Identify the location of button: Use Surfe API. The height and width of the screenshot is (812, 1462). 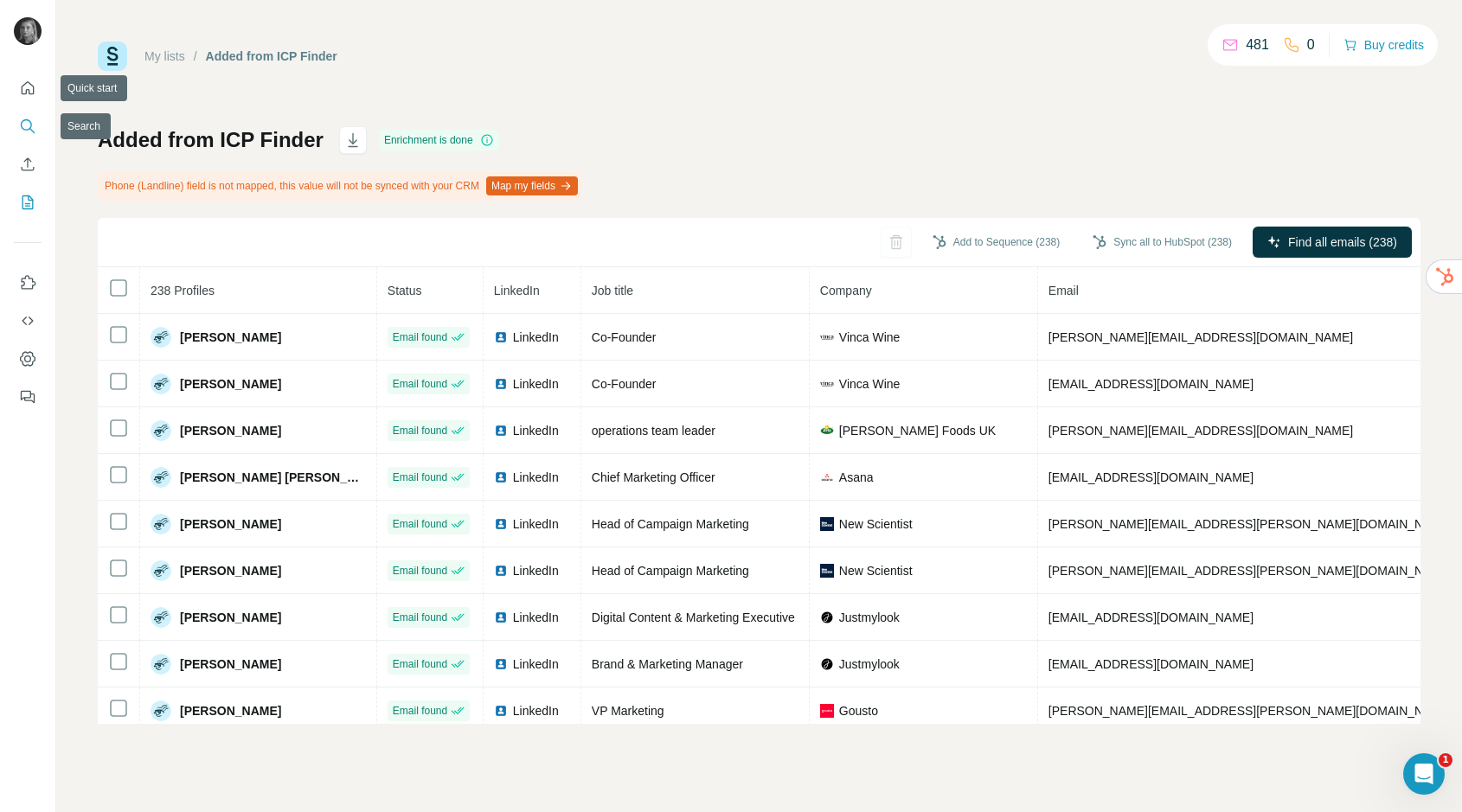
(27, 321).